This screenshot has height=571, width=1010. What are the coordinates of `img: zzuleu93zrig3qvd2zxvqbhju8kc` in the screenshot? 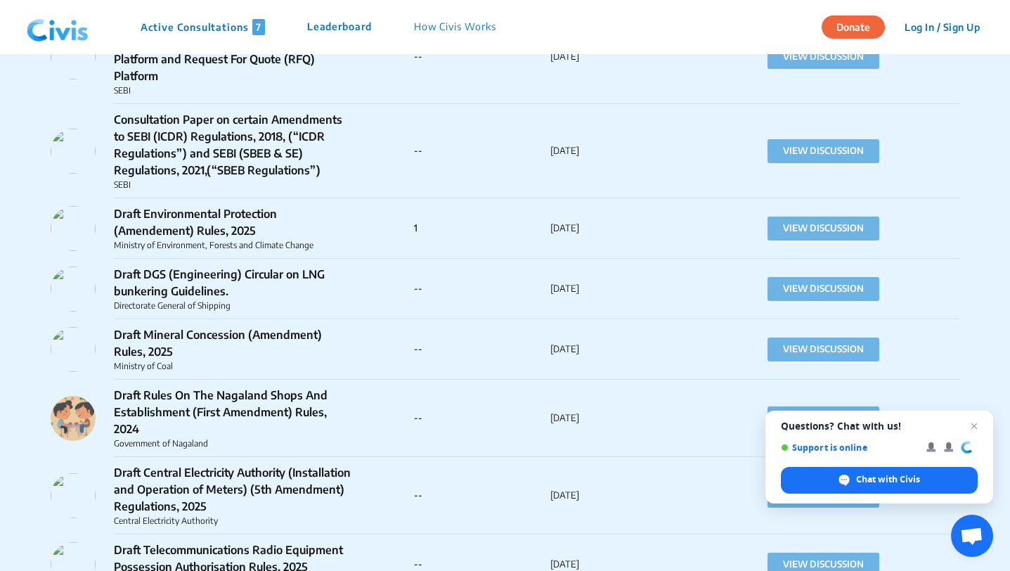 It's located at (73, 289).